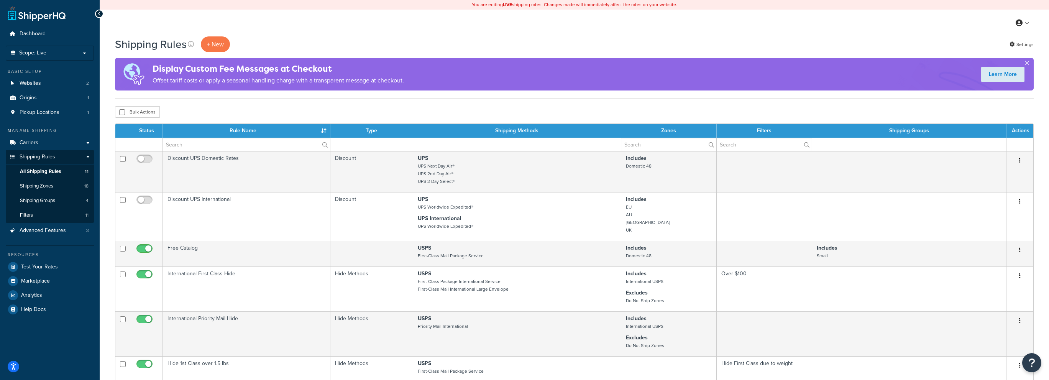 Image resolution: width=1049 pixels, height=380 pixels. What do you see at coordinates (39, 267) in the screenshot?
I see `span: Test Your Rates` at bounding box center [39, 267].